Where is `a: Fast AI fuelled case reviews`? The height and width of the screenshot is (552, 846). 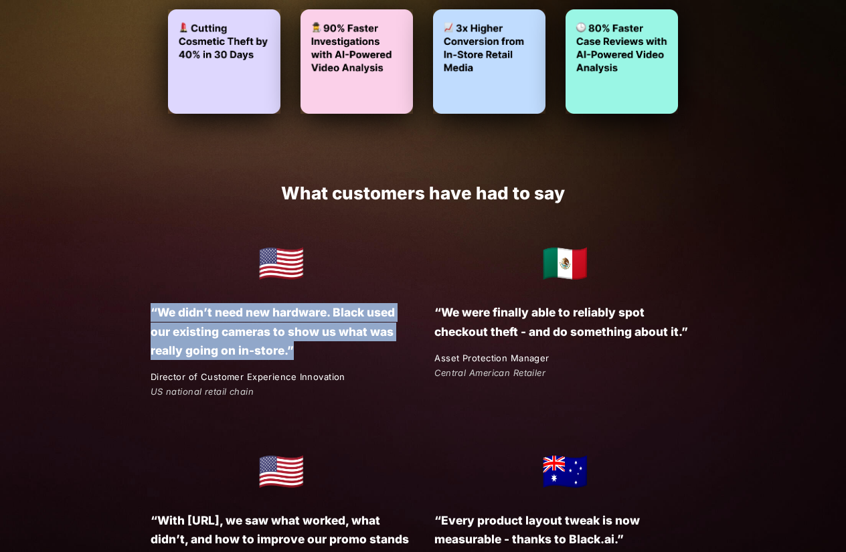 a: Fast AI fuelled case reviews is located at coordinates (622, 62).